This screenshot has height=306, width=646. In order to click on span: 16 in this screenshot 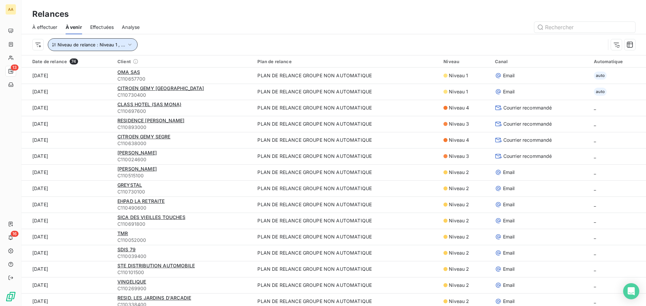, I will do `click(14, 234)`.